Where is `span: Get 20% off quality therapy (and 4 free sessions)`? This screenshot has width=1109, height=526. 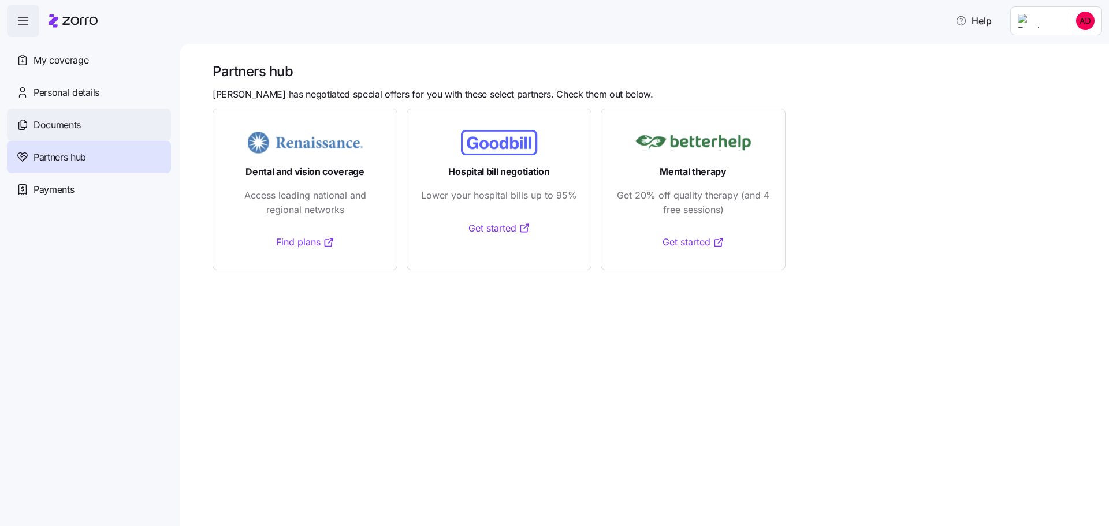
span: Get 20% off quality therapy (and 4 free sessions) is located at coordinates (693, 203).